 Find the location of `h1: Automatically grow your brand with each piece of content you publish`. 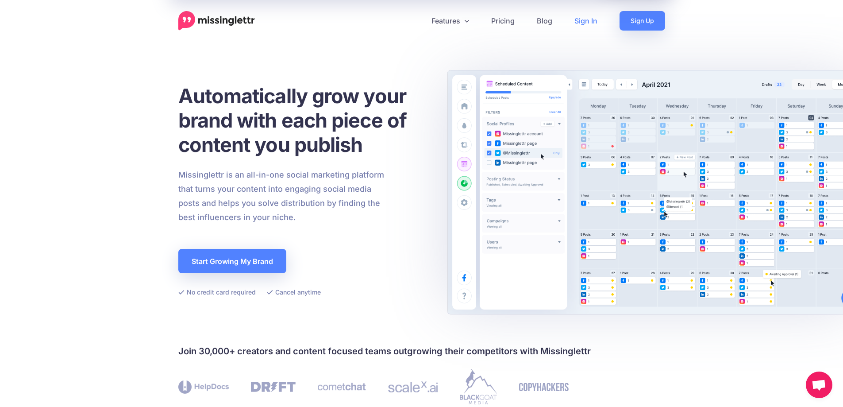

h1: Automatically grow your brand with each piece of content you publish is located at coordinates (303, 120).